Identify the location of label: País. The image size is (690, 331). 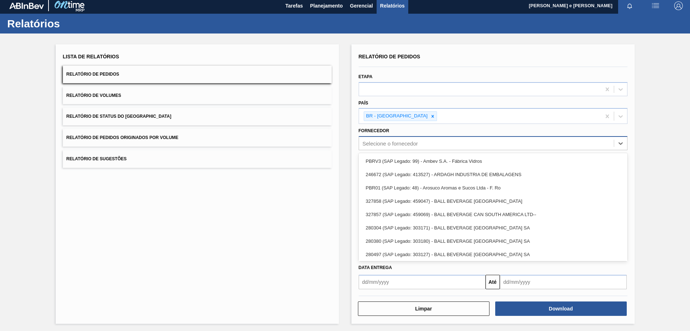
(364, 103).